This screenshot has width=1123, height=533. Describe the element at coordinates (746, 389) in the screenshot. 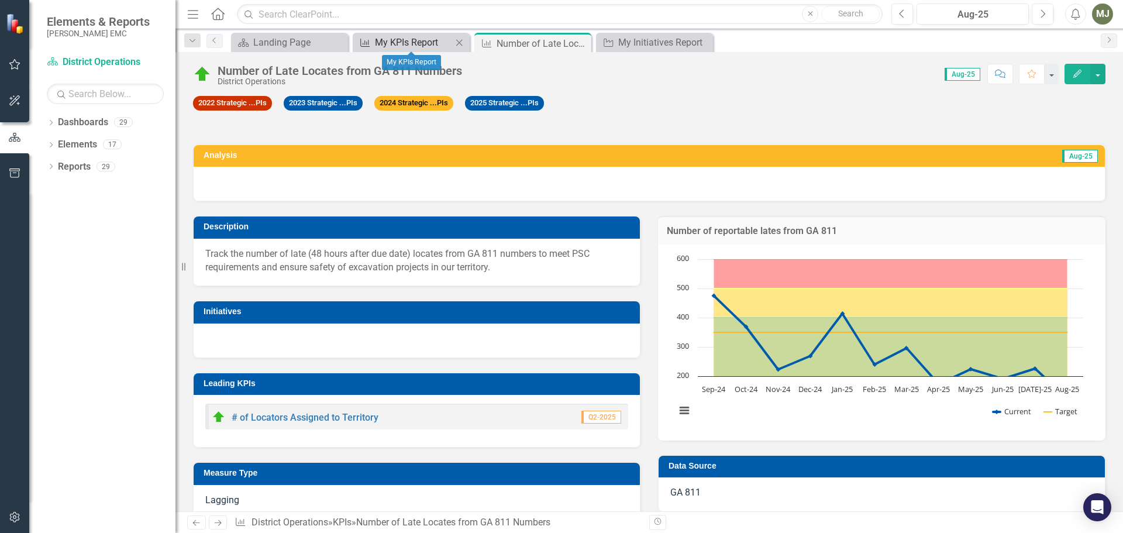

I see `text: Oct-24` at that location.